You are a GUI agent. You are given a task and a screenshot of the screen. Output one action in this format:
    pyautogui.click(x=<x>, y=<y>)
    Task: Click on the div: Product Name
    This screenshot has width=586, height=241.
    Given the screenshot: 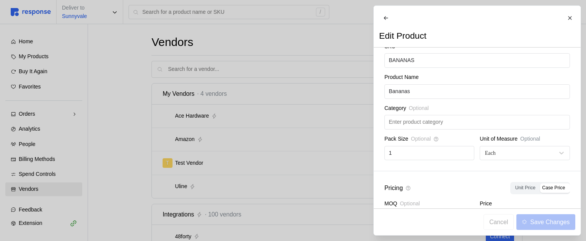 What is the action you would take?
    pyautogui.click(x=477, y=78)
    